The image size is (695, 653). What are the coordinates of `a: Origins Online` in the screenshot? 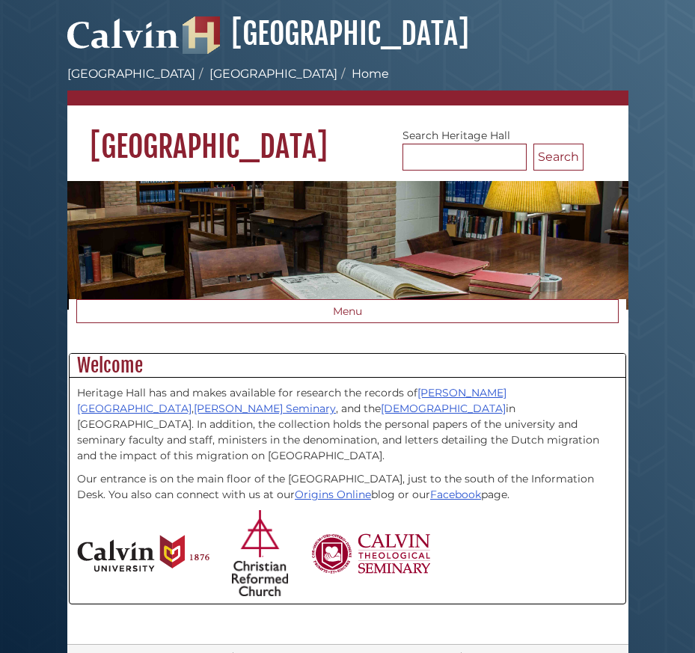 It's located at (333, 494).